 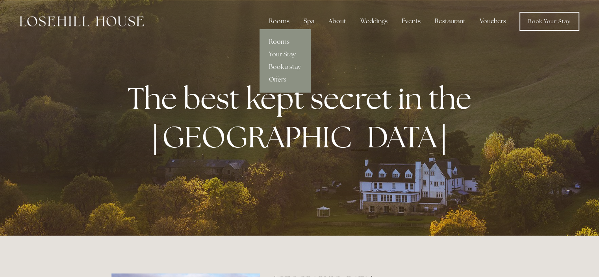 I want to click on img: Losehill House, so click(x=82, y=21).